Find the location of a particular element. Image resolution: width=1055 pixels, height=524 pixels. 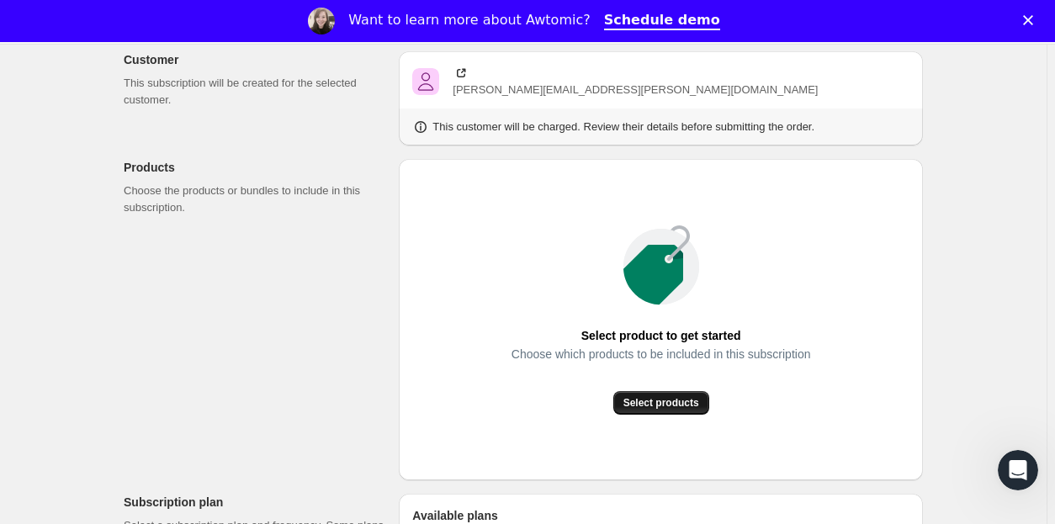

span: Choose which products to be included in this subscription is located at coordinates (661, 354).